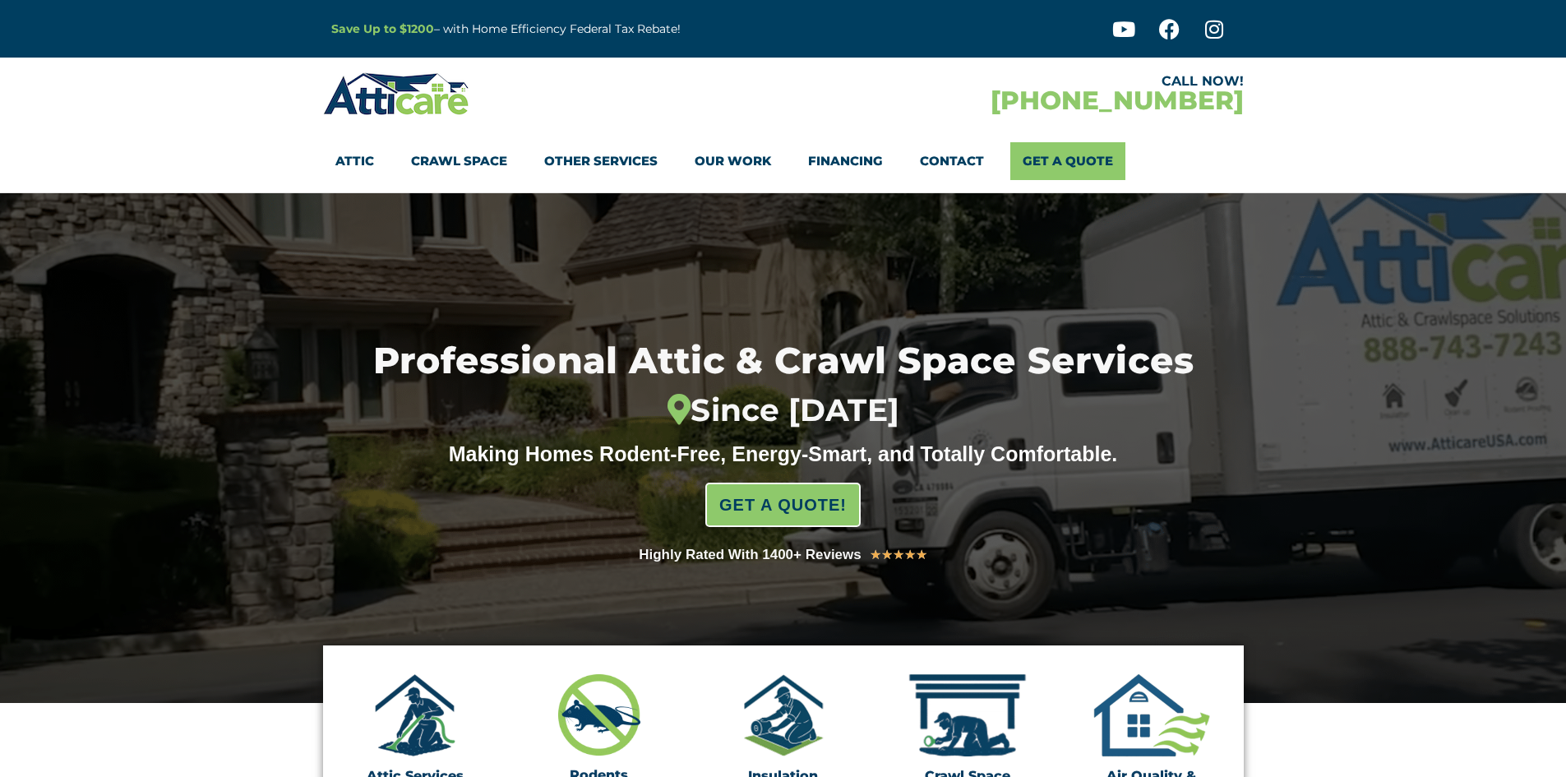  I want to click on h1: Professional Attic & Crawl Space Services, so click(783, 386).